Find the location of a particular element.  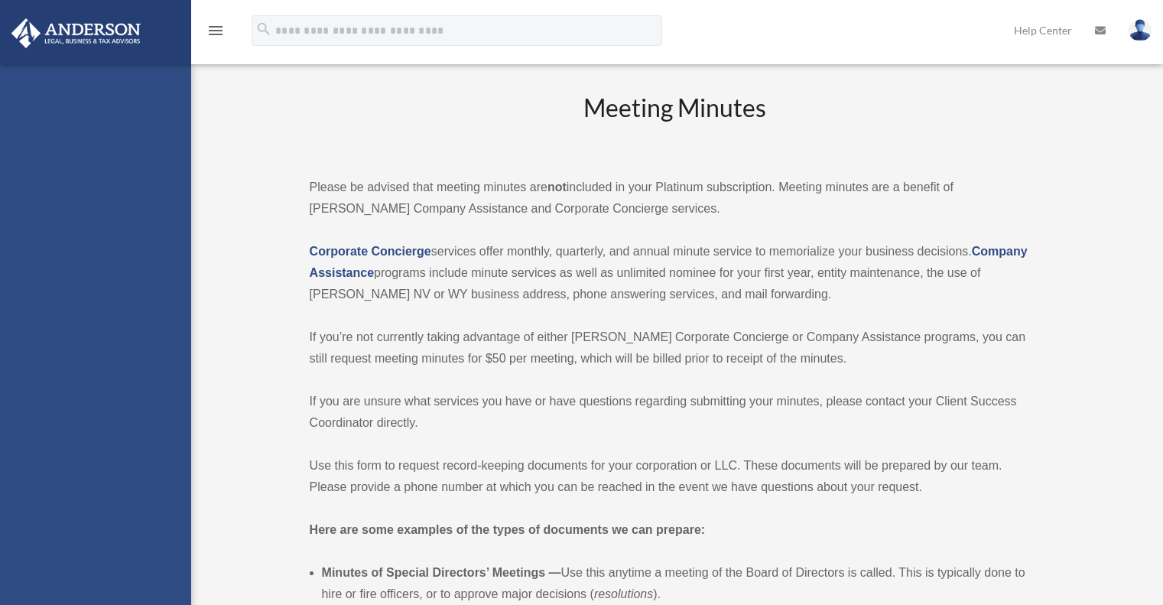

h2: Meeting Minutes is located at coordinates (675, 122).